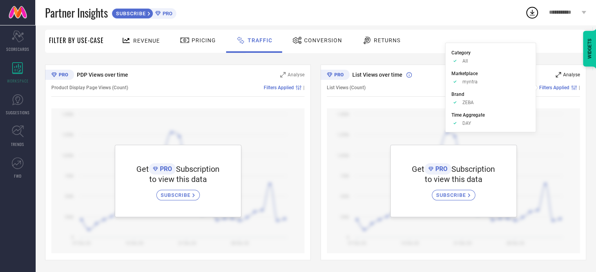  Describe the element at coordinates (461, 53) in the screenshot. I see `span: Category` at that location.